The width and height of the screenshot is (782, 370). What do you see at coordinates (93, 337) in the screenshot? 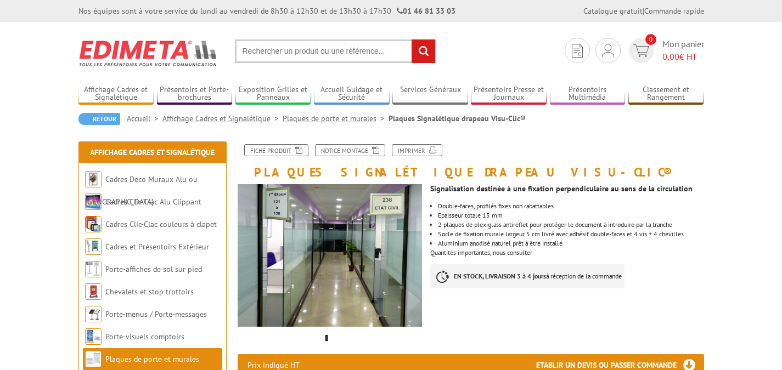
I see `img: Porte-visuels comptoirs` at bounding box center [93, 337].